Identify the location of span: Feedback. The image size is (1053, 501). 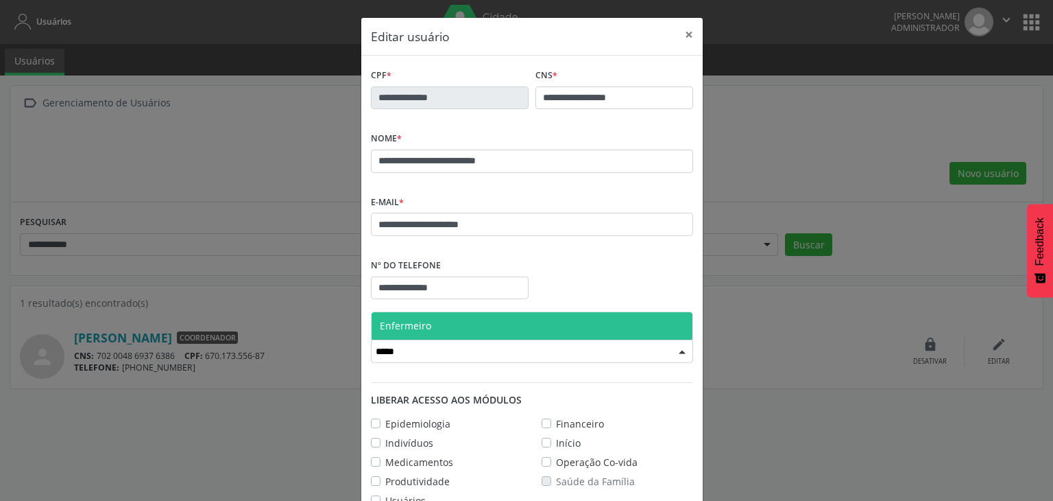
(1040, 241).